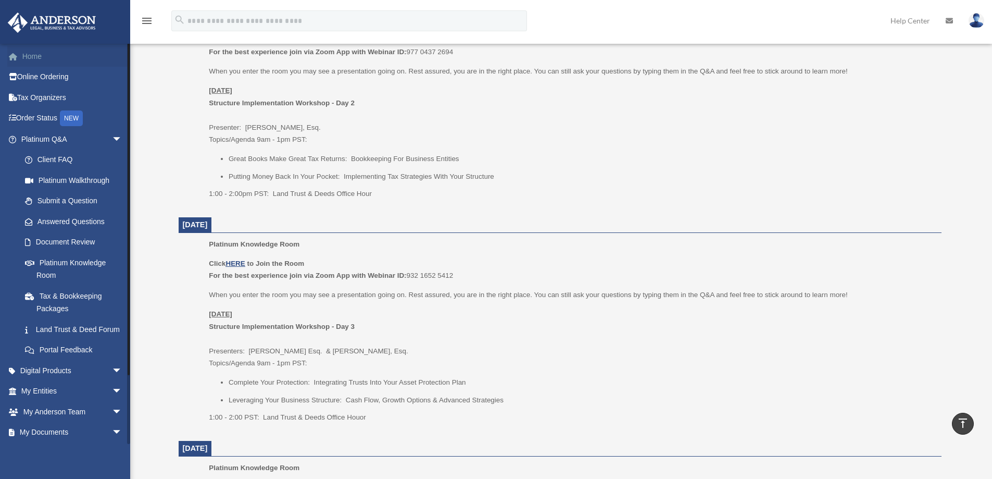 The image size is (992, 479). What do you see at coordinates (73, 269) in the screenshot?
I see `a: Platinum Knowledge Room` at bounding box center [73, 269].